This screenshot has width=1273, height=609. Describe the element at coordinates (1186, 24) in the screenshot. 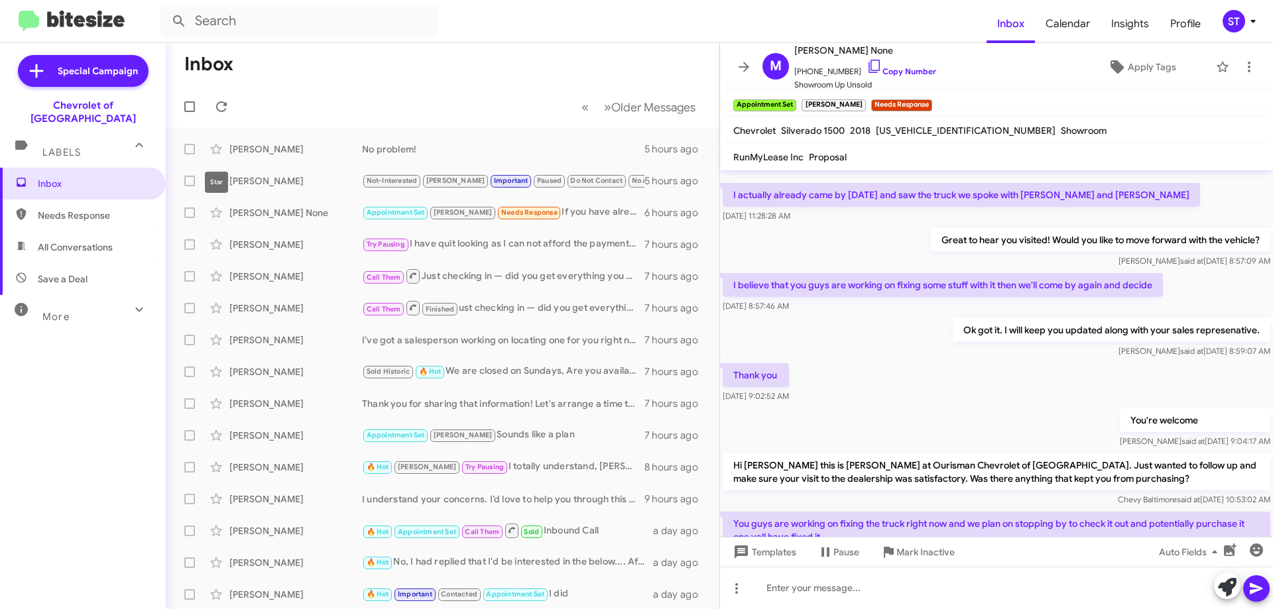

I see `span: Profile` at that location.